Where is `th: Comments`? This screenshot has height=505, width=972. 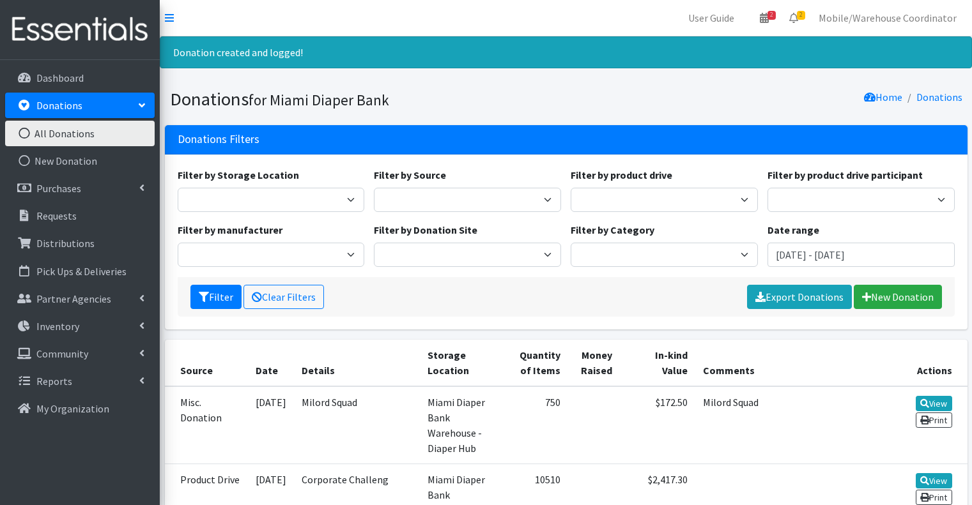 th: Comments is located at coordinates (799, 363).